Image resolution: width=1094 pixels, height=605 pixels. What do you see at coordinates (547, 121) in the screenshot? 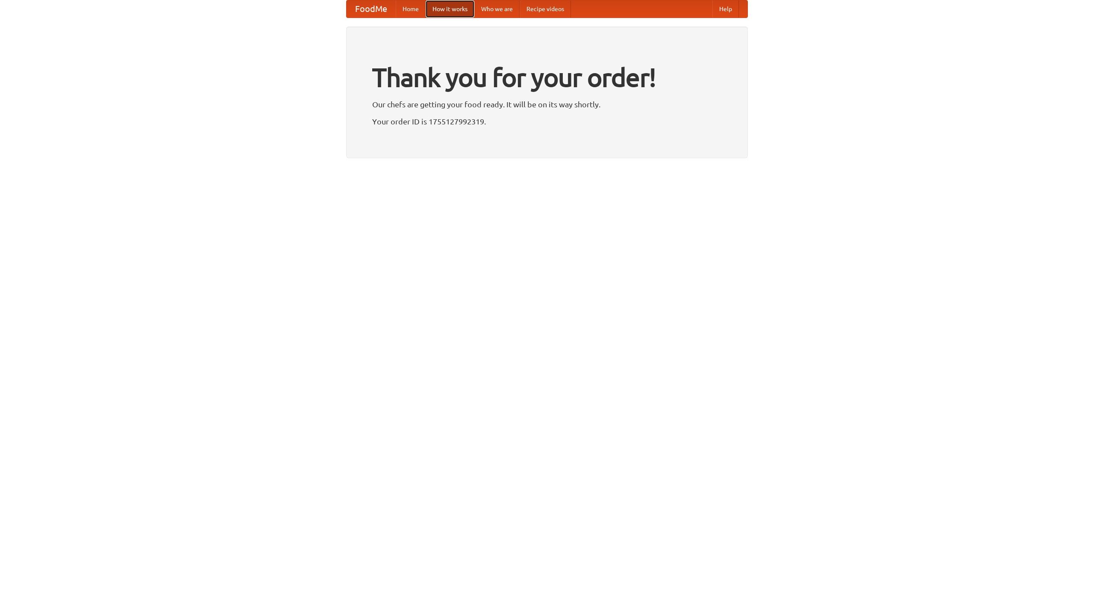
I see `p: Your order ID is 1755127992319.` at bounding box center [547, 121].